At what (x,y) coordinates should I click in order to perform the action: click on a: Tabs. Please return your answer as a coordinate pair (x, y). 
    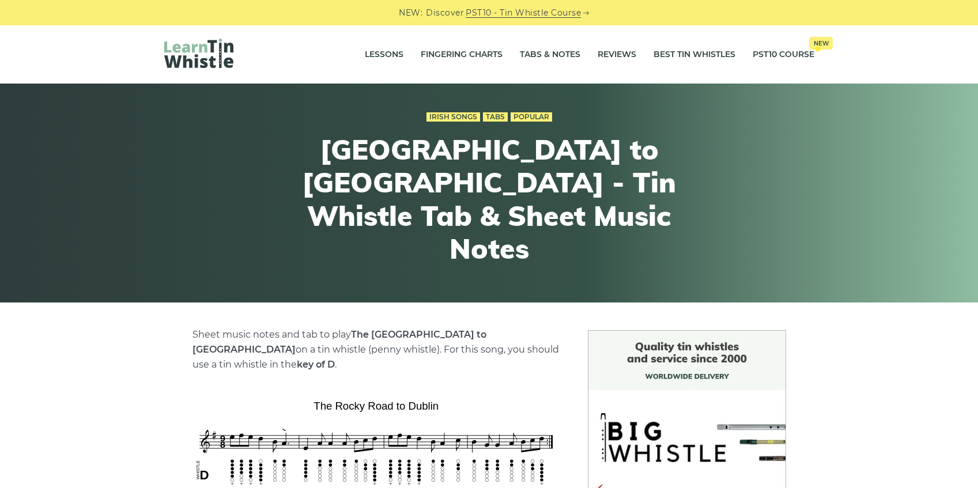
    Looking at the image, I should click on (495, 117).